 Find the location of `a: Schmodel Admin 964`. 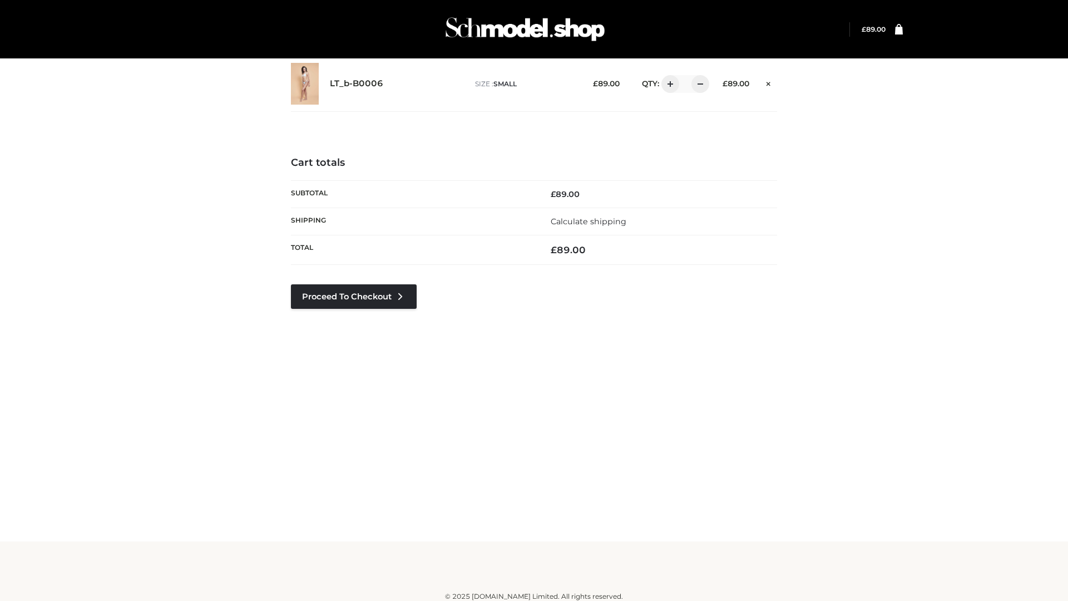

a: Schmodel Admin 964 is located at coordinates (525, 29).